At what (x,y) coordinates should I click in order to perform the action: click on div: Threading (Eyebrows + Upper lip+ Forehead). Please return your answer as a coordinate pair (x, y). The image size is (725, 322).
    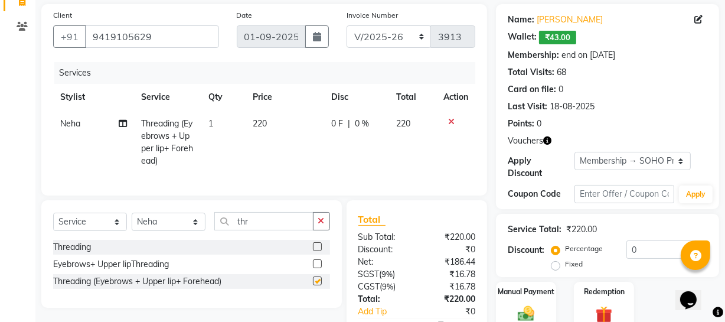
    Looking at the image, I should click on (137, 281).